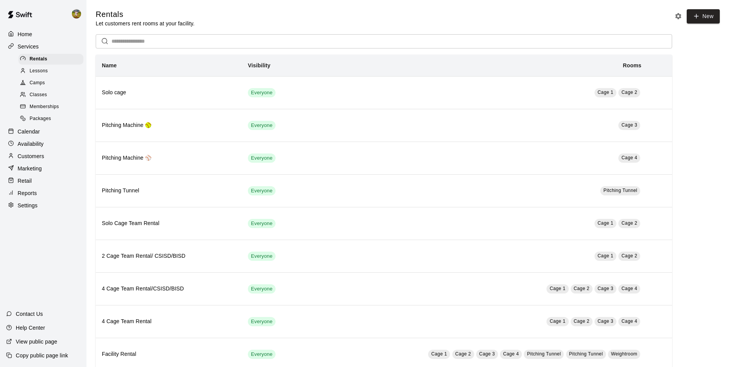 This screenshot has width=729, height=367. Describe the element at coordinates (51, 95) in the screenshot. I see `div: Classes` at that location.